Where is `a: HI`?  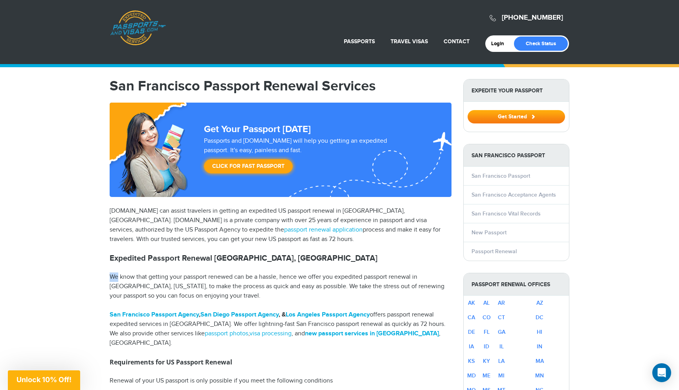
a: HI is located at coordinates (540, 332).